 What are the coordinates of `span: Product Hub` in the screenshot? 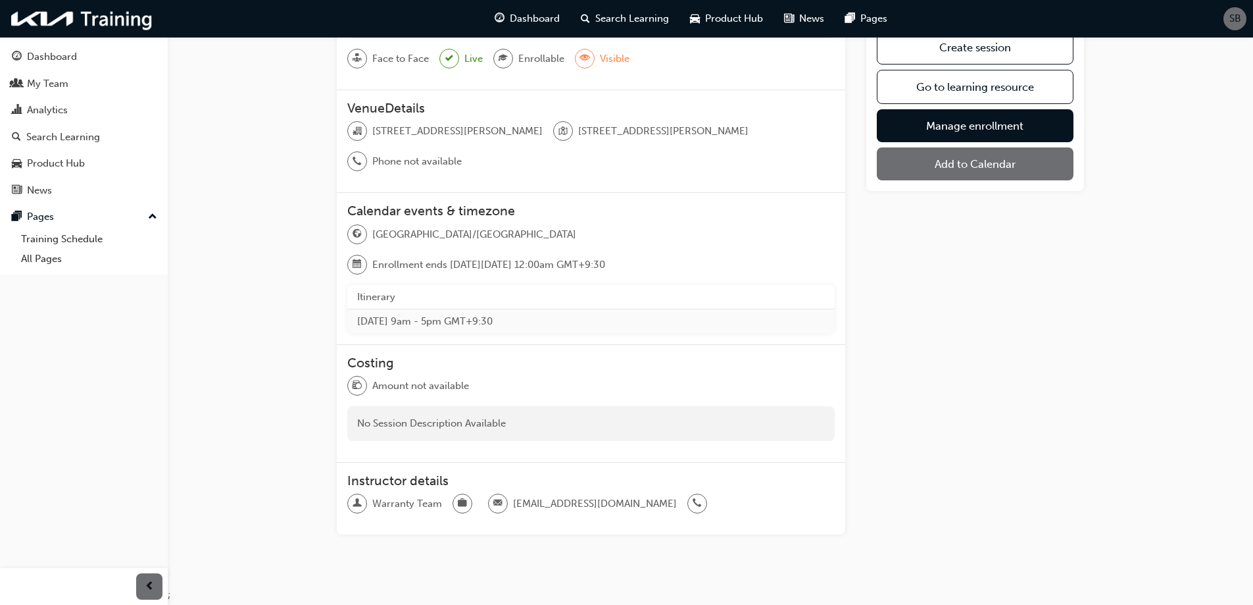 It's located at (734, 18).